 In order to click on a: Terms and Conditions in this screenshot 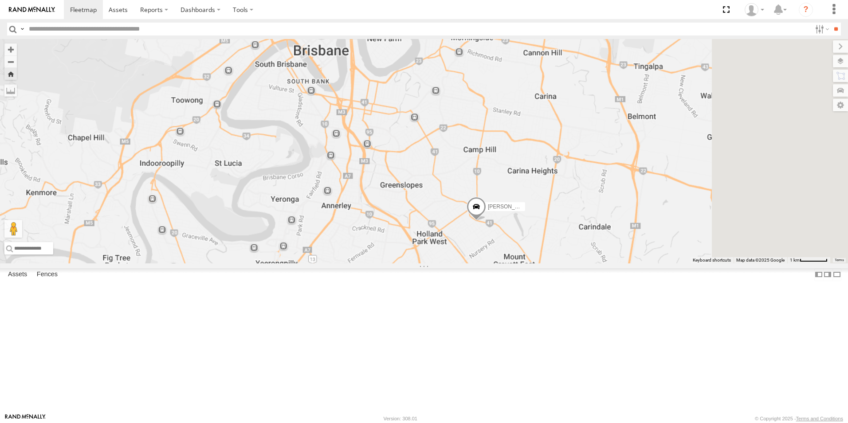, I will do `click(820, 419)`.